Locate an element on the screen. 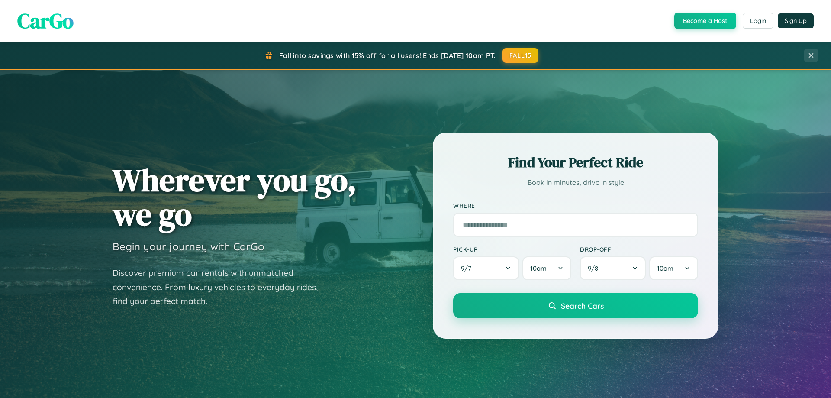  h2: Find Your Perfect Ride is located at coordinates (576, 162).